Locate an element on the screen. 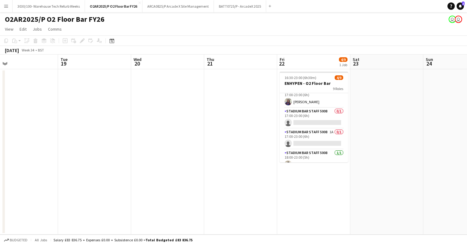 This screenshot has height=245, width=467. div: BST is located at coordinates (41, 50).